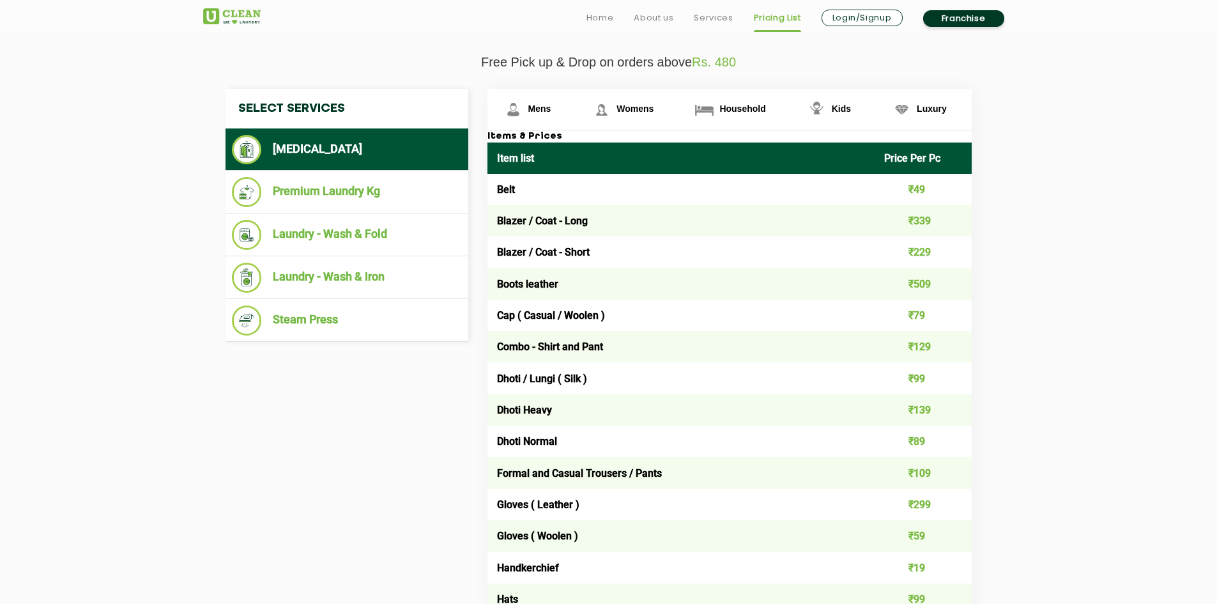 This screenshot has width=1217, height=604. Describe the element at coordinates (923, 315) in the screenshot. I see `td: ₹79` at that location.